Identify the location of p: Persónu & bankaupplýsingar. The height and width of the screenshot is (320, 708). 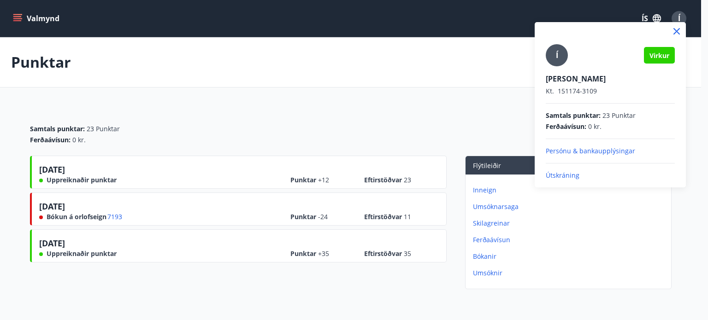
(610, 151).